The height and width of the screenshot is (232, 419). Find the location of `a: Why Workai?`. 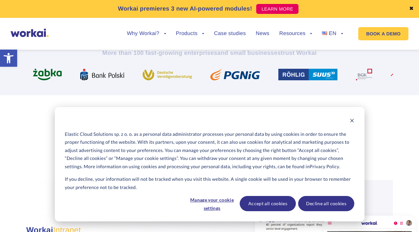

a: Why Workai? is located at coordinates (146, 34).